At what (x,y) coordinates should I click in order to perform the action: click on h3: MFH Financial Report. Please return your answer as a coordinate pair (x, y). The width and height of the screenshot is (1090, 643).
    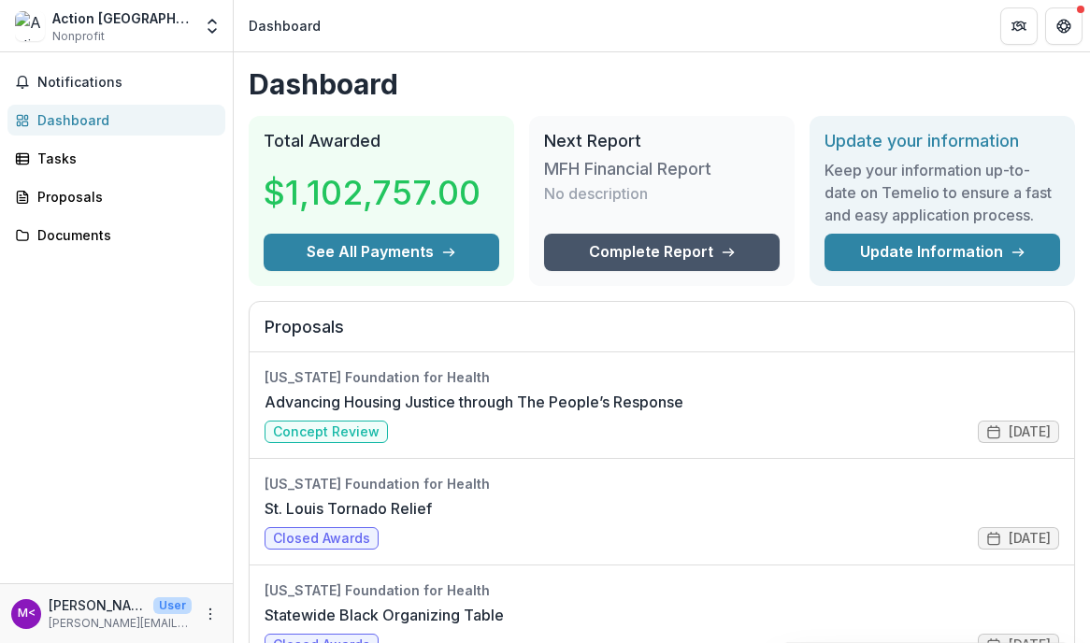
    Looking at the image, I should click on (627, 169).